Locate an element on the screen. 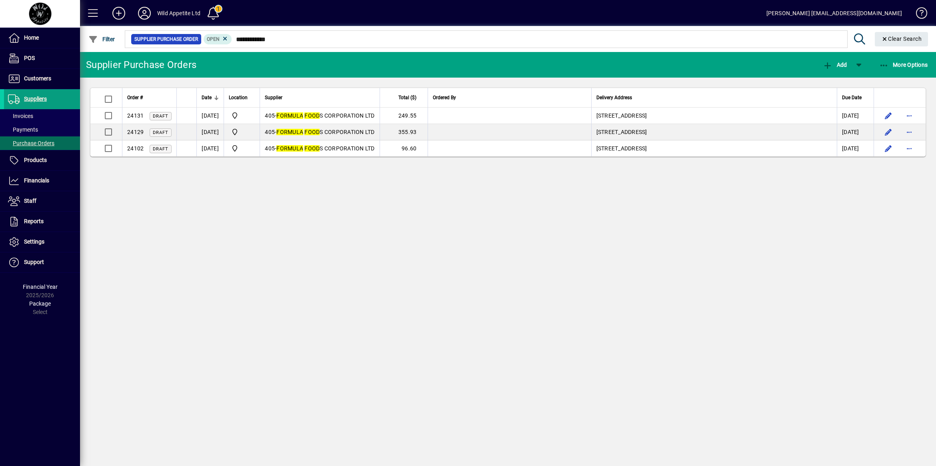 This screenshot has width=936, height=466. td: 249.55 is located at coordinates (404, 116).